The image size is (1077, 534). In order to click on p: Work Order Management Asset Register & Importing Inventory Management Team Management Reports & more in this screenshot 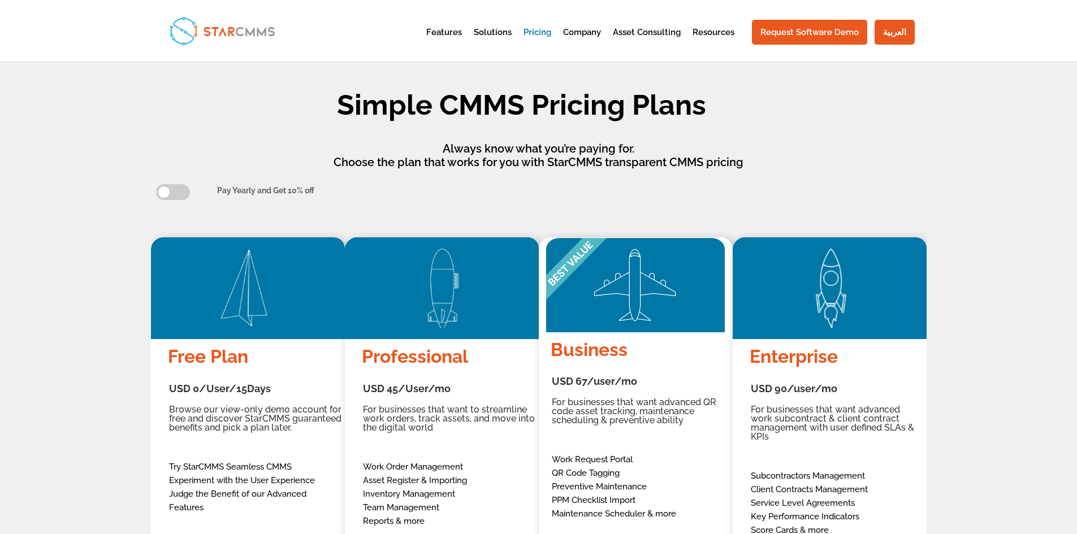, I will do `click(449, 494)`.